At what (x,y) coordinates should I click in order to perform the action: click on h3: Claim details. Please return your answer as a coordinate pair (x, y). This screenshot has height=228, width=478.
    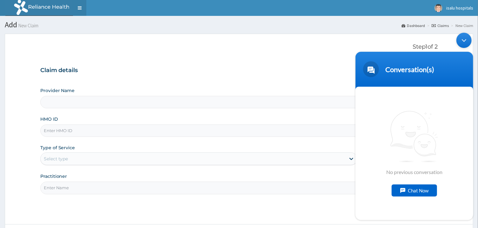
    Looking at the image, I should click on (239, 70).